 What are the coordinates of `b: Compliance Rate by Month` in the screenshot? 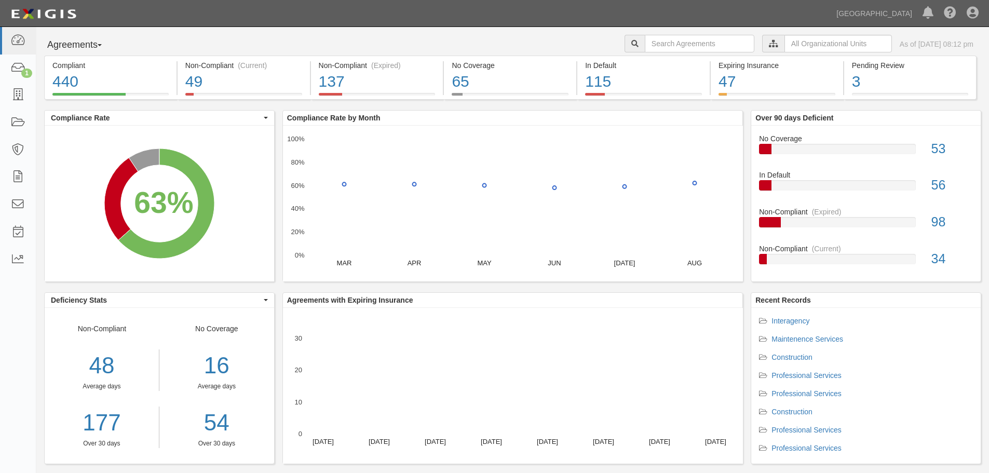 It's located at (334, 118).